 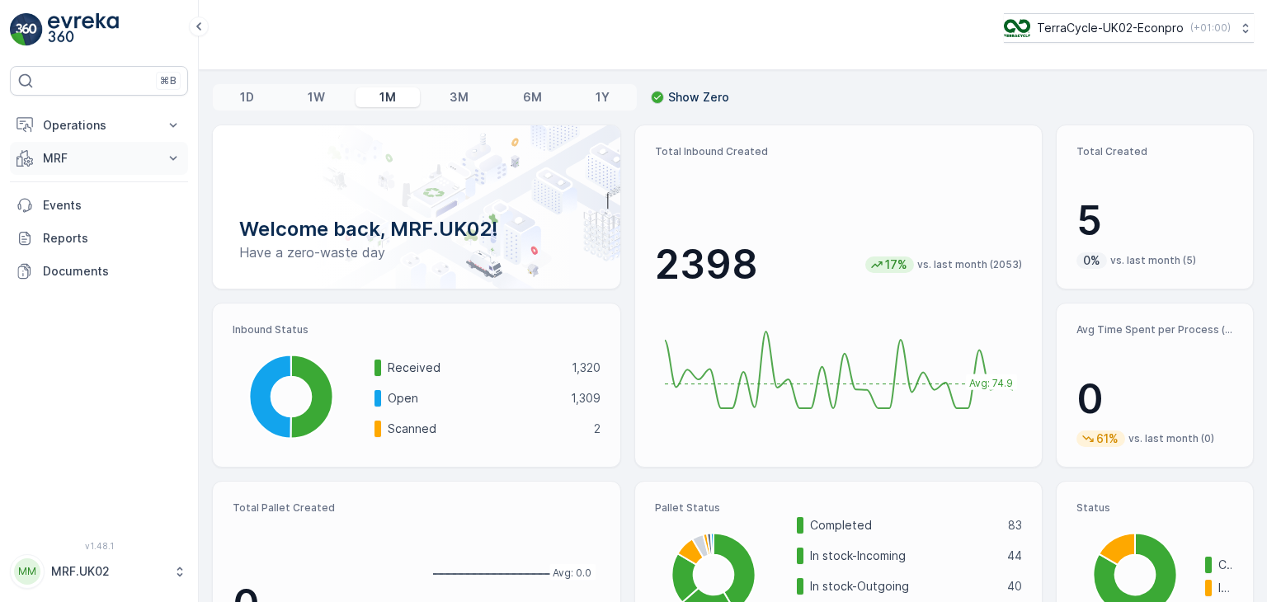 I want to click on p: Status, so click(x=1155, y=508).